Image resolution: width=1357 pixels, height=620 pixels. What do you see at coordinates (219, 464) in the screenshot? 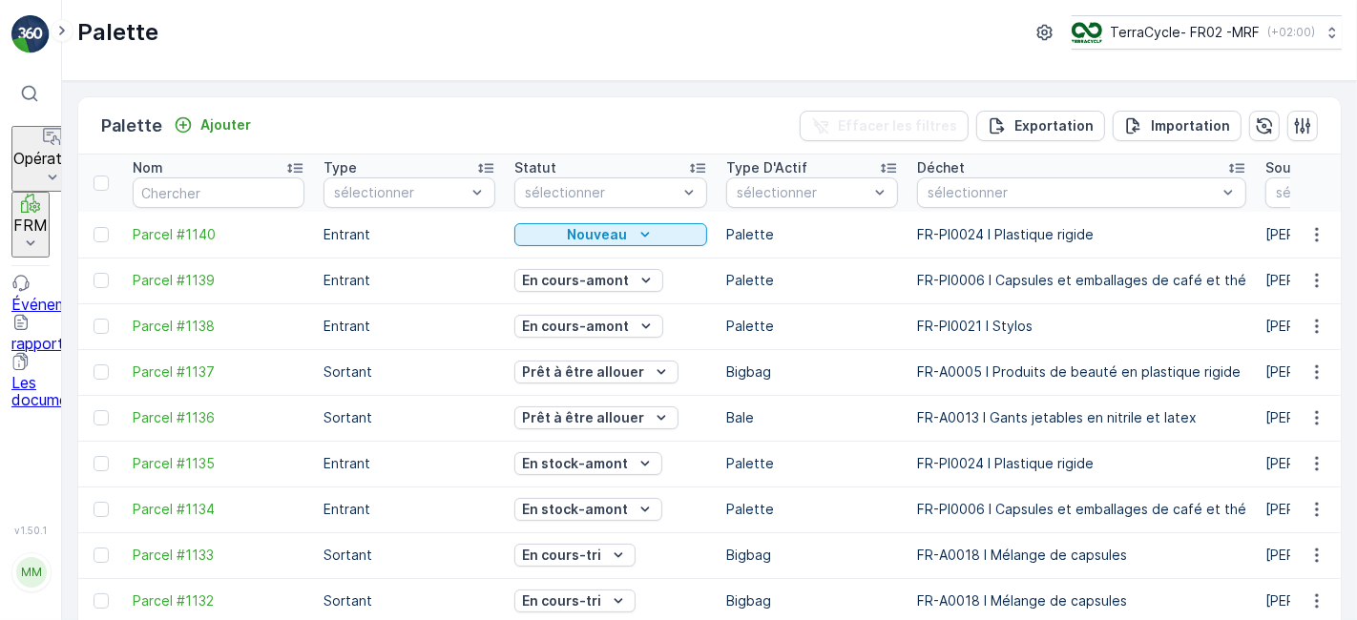
I see `a: Parcel #1135` at bounding box center [219, 464].